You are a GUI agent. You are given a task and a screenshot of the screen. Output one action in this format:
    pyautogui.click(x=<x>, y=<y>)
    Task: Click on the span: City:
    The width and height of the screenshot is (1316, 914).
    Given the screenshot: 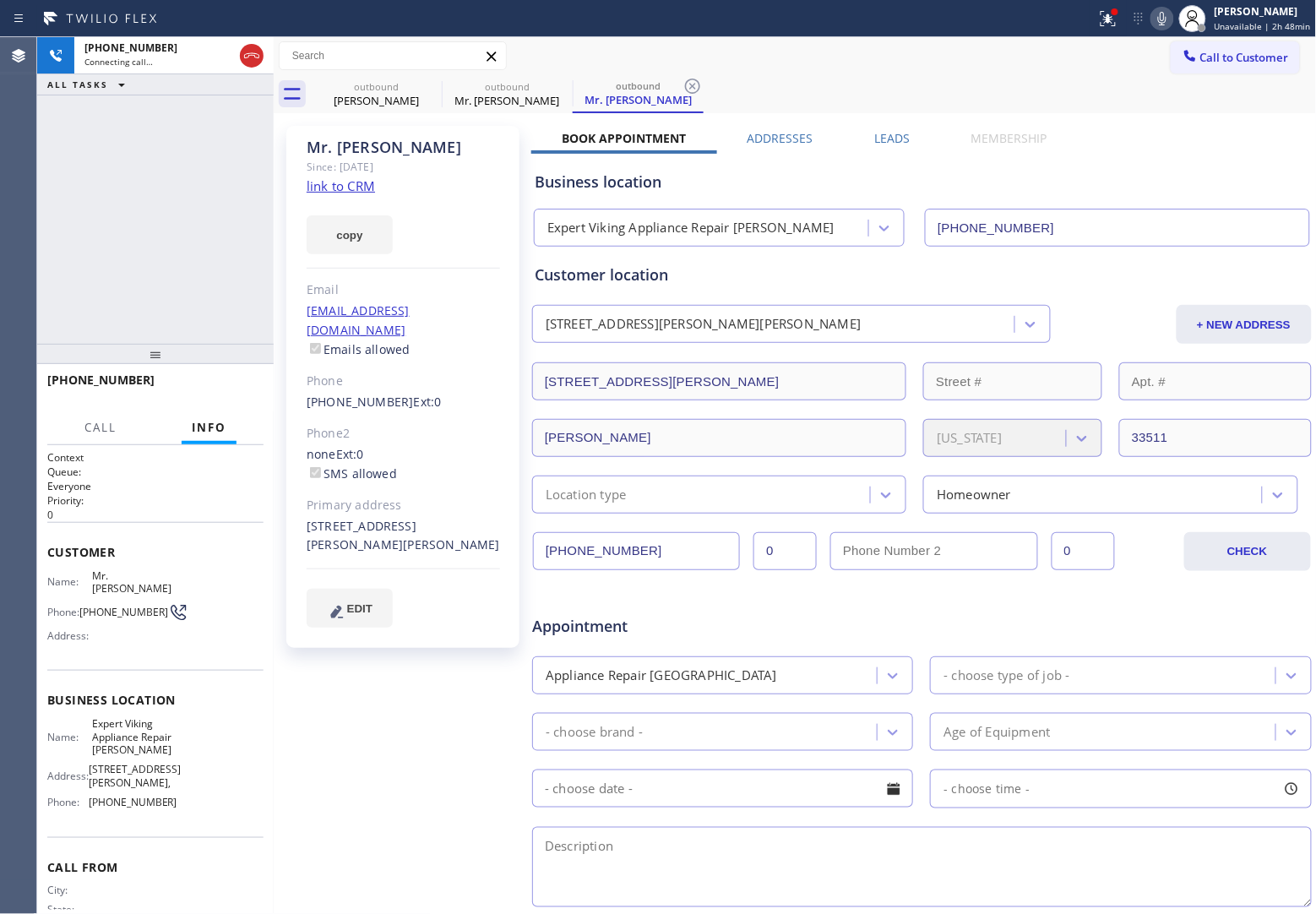 What is the action you would take?
    pyautogui.click(x=69, y=891)
    